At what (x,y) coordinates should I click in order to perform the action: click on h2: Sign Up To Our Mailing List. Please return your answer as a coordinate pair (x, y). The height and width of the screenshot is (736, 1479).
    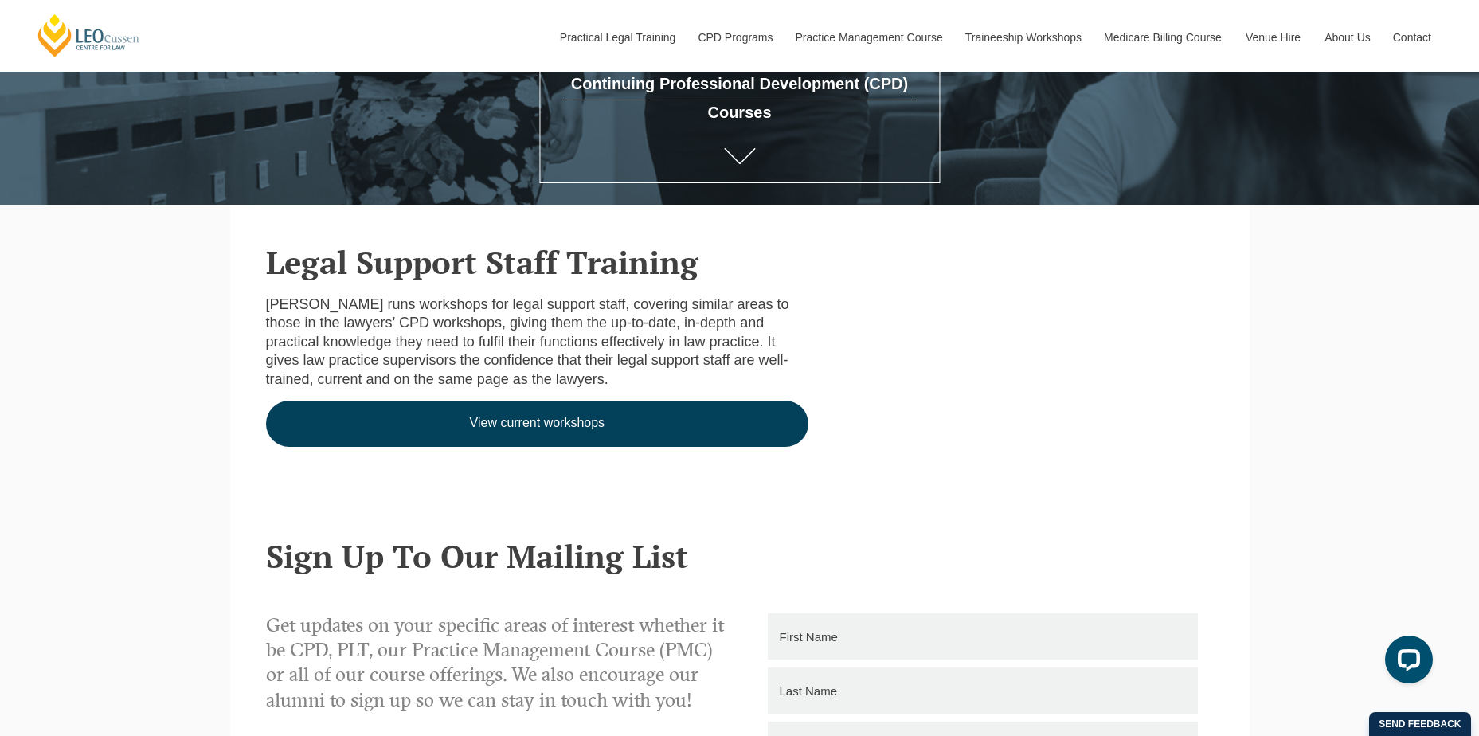
    Looking at the image, I should click on (740, 556).